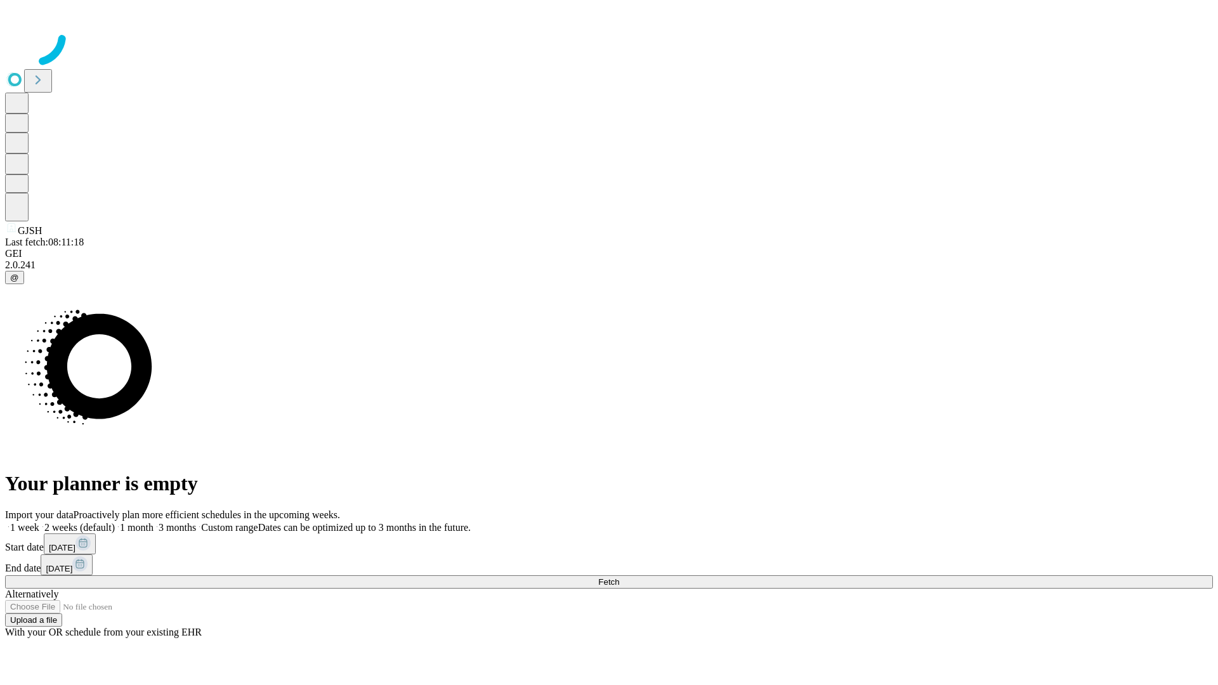 Image resolution: width=1218 pixels, height=685 pixels. I want to click on span: Proactively plan more efficient schedules in the upcoming weeks., so click(207, 514).